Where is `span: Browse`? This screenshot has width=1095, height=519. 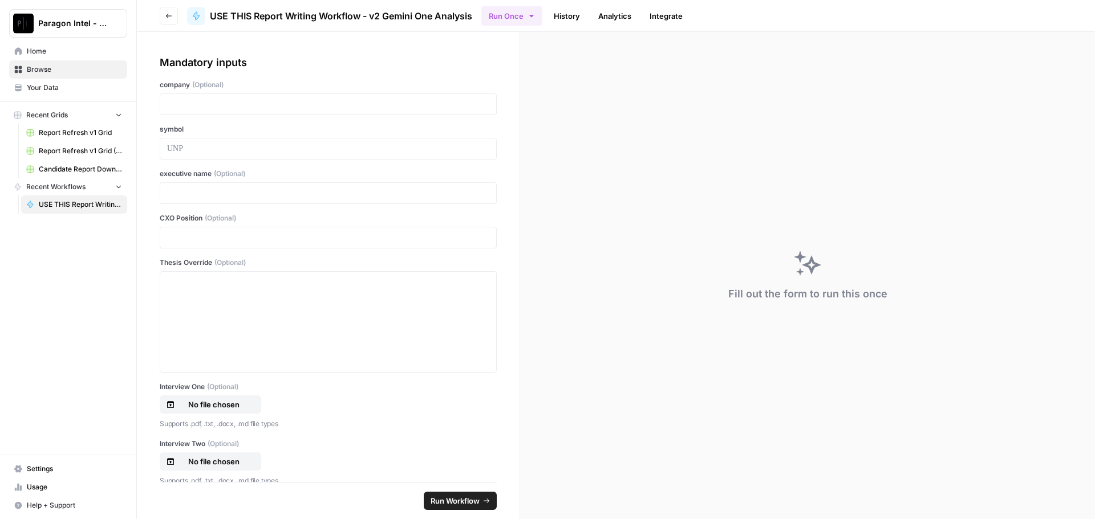
span: Browse is located at coordinates (74, 70).